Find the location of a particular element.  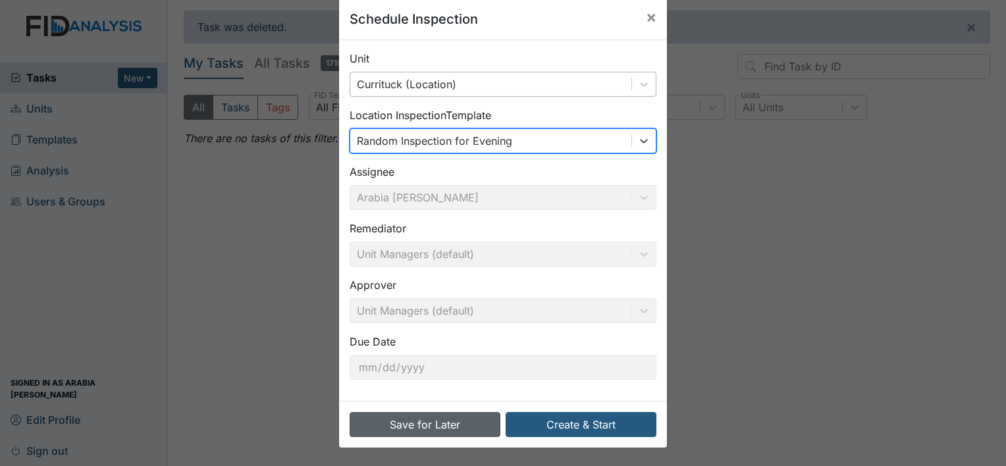

label: Remediator is located at coordinates (378, 228).